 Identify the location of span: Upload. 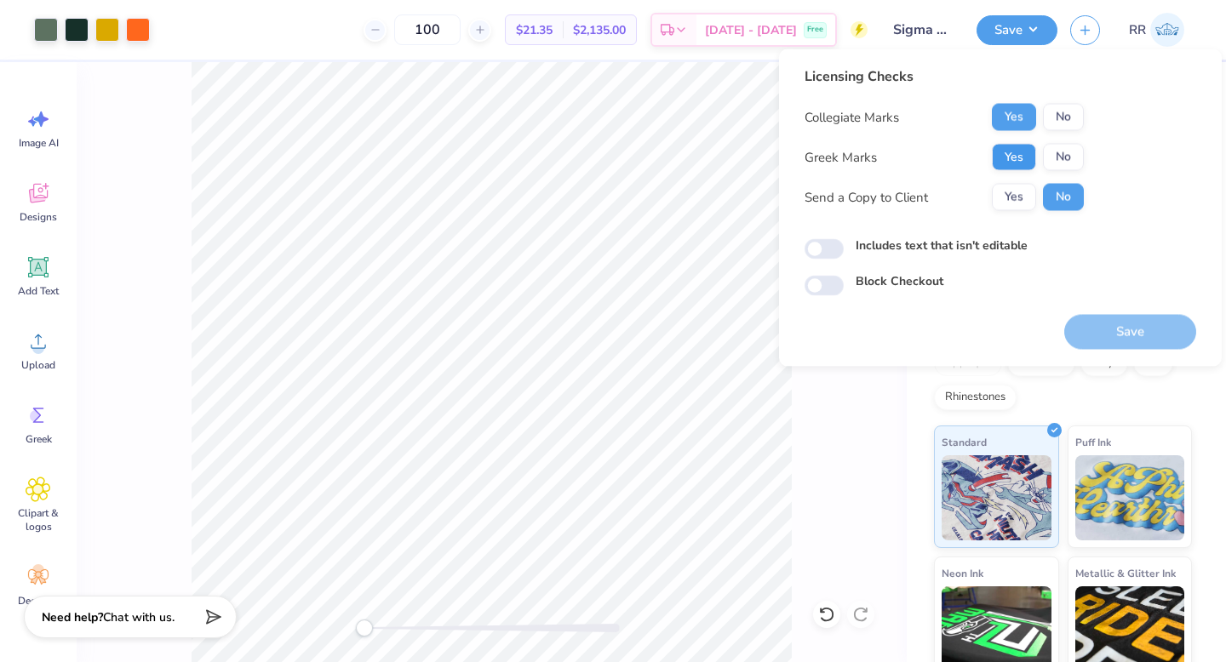
(38, 365).